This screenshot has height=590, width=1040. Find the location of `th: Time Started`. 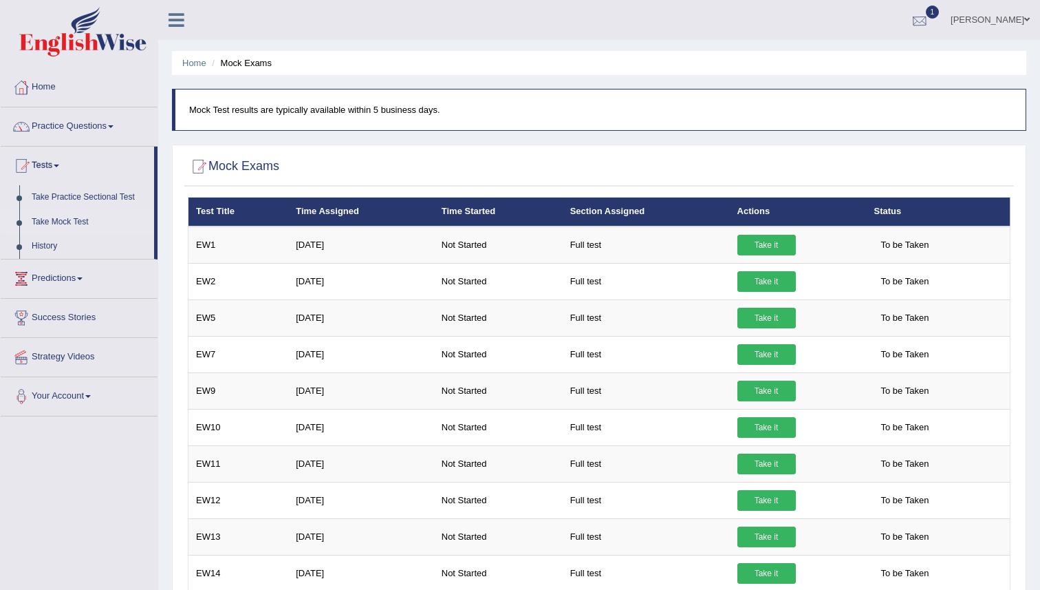

th: Time Started is located at coordinates (498, 212).